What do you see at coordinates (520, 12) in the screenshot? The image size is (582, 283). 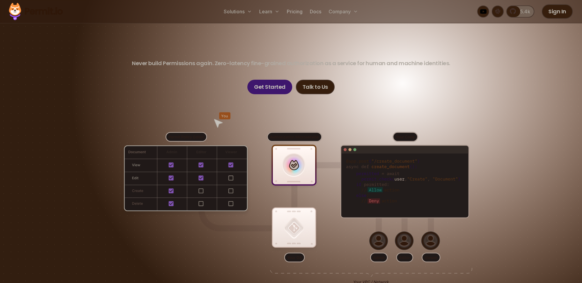 I see `a: 5.4k` at bounding box center [520, 12].